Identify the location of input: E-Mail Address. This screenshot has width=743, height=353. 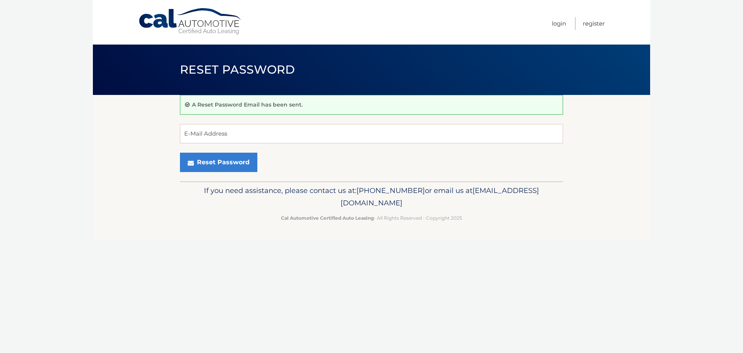
(372, 134).